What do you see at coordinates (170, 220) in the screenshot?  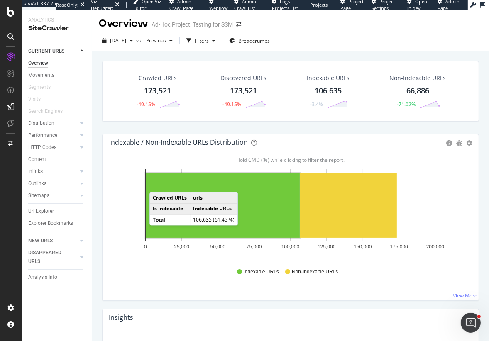 I see `td: Total` at bounding box center [170, 220].